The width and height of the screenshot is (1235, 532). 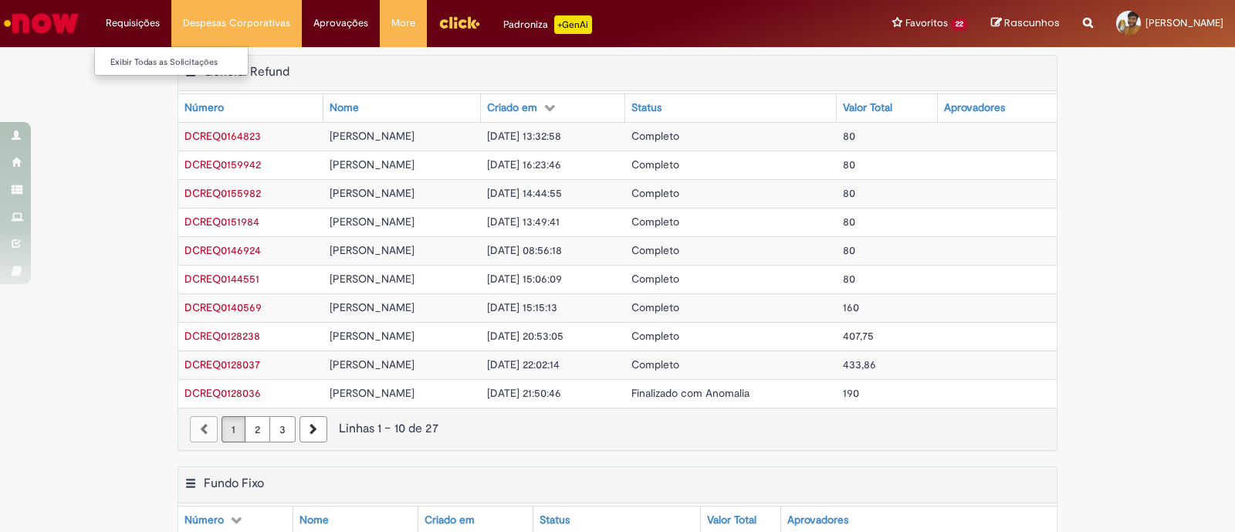 What do you see at coordinates (223, 307) in the screenshot?
I see `span: DCREQ0140569` at bounding box center [223, 307].